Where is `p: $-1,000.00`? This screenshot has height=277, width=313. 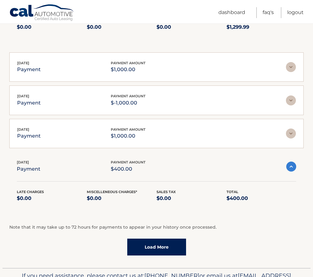
p: $-1,000.00 is located at coordinates (128, 103).